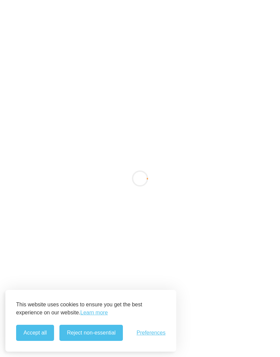 This screenshot has height=357, width=280. I want to click on p: This website uses cookies to ensure you get the best experience on our website., so click(91, 309).